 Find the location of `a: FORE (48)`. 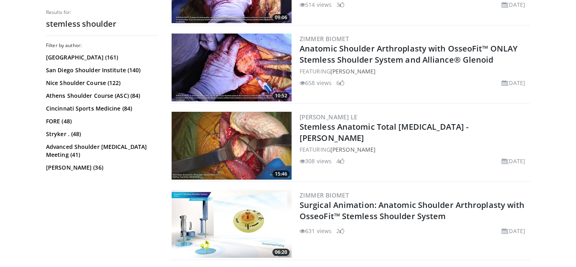

a: FORE (48) is located at coordinates (101, 121).